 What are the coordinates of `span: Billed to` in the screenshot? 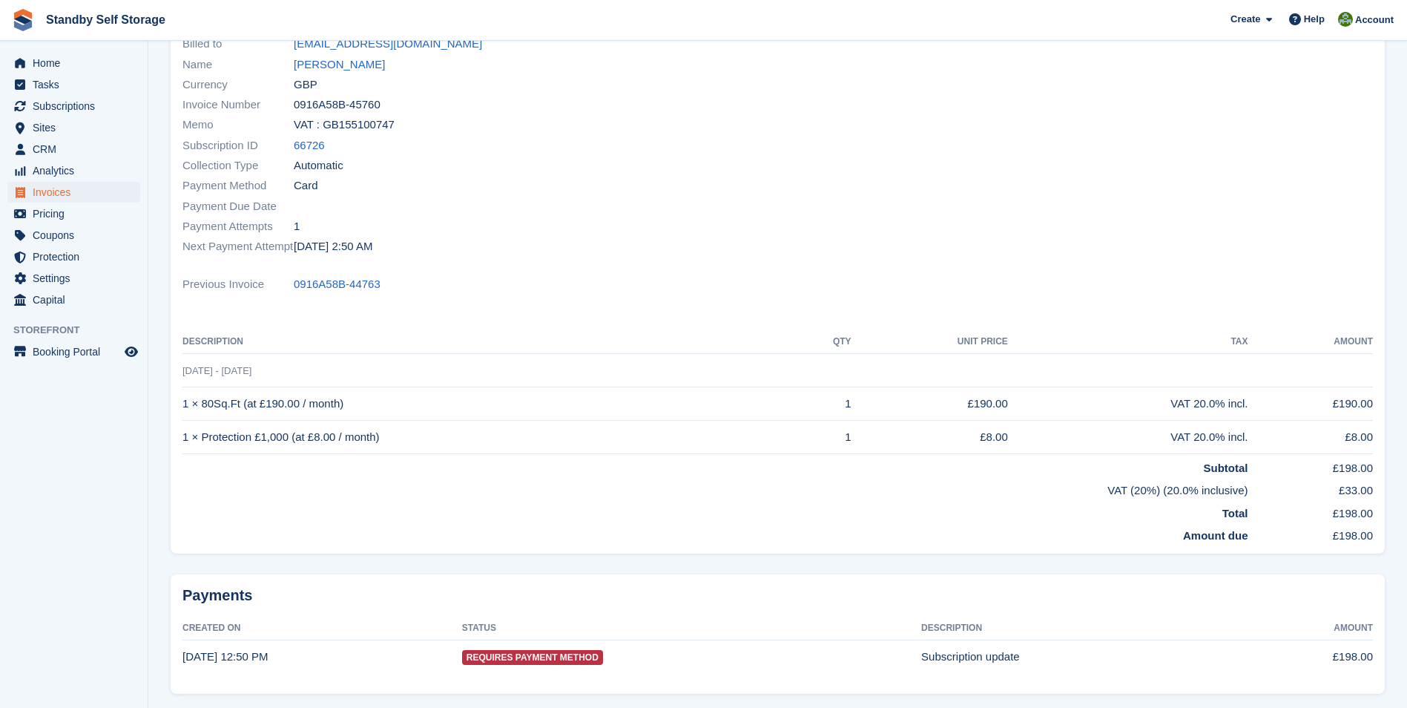 It's located at (238, 44).